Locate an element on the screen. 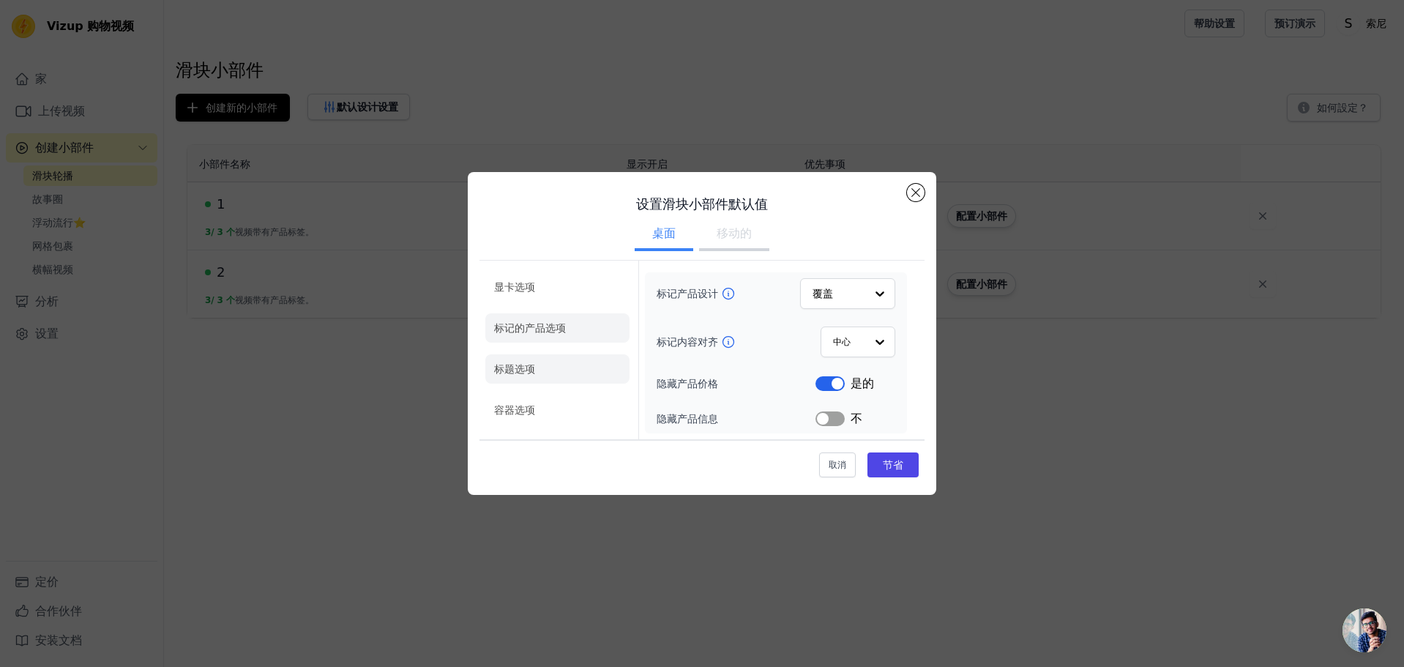  font: 取消 is located at coordinates (837, 465).